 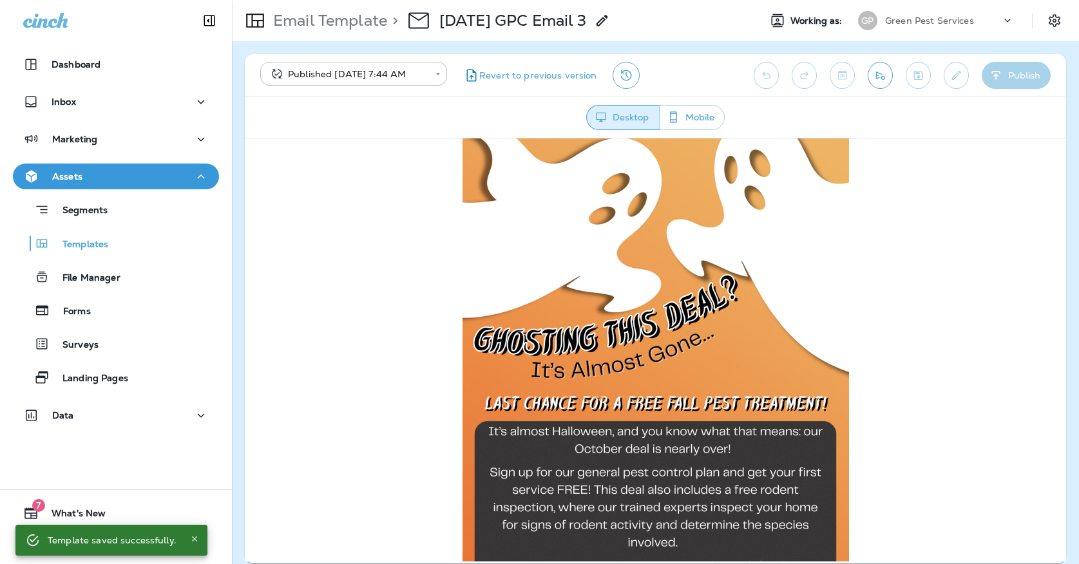 What do you see at coordinates (79, 245) in the screenshot?
I see `p: Templates` at bounding box center [79, 245].